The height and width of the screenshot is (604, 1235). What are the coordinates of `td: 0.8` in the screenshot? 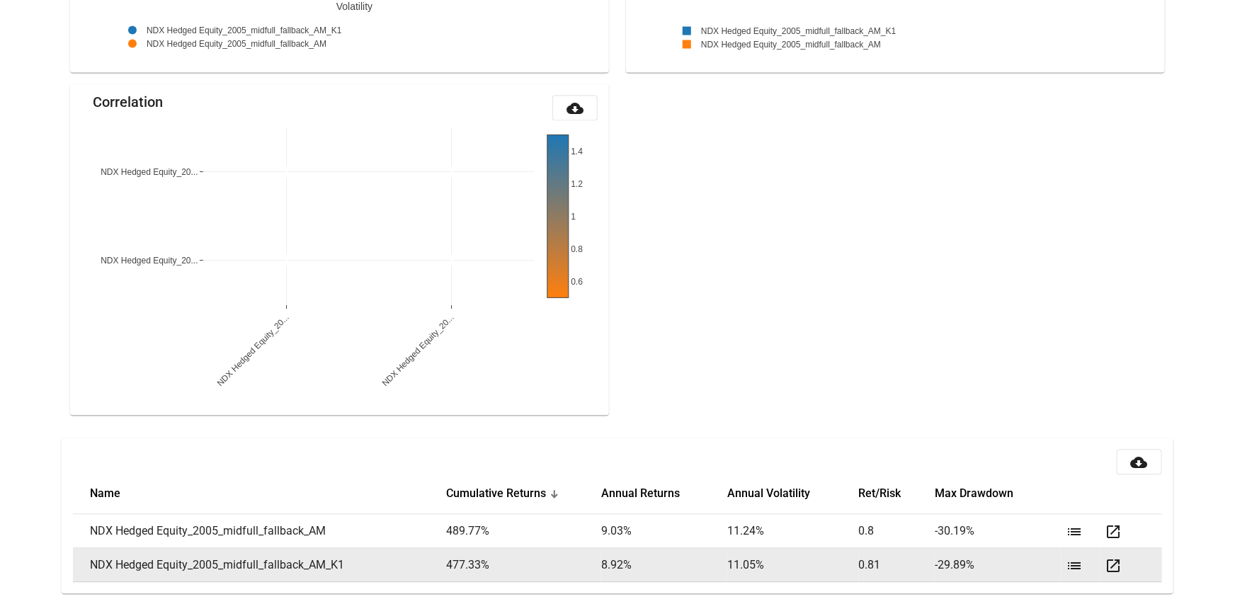 It's located at (896, 531).